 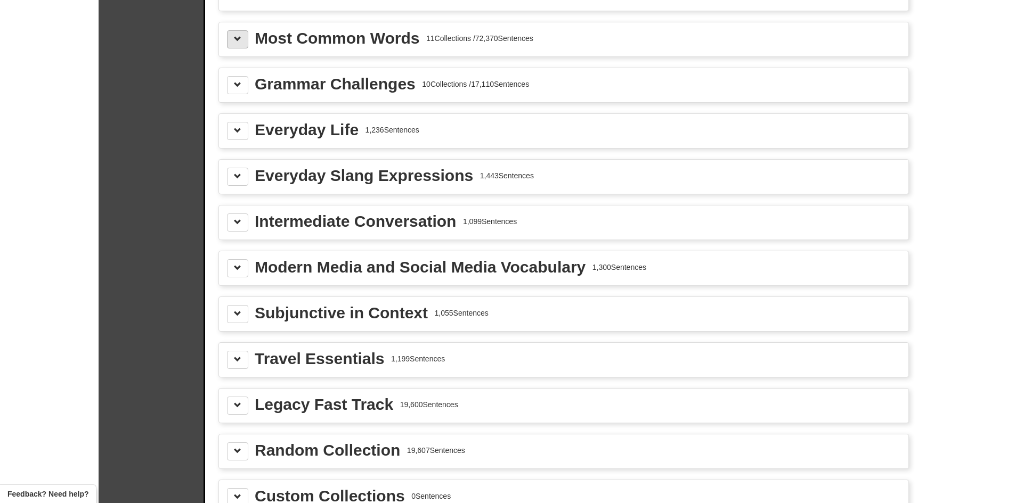 What do you see at coordinates (461, 313) in the screenshot?
I see `div: 1,055 Sentences` at bounding box center [461, 313].